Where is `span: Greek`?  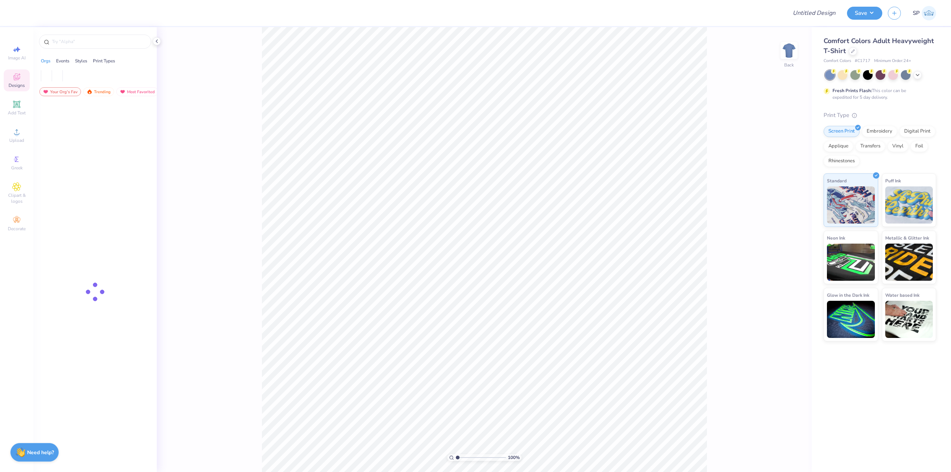 span: Greek is located at coordinates (17, 168).